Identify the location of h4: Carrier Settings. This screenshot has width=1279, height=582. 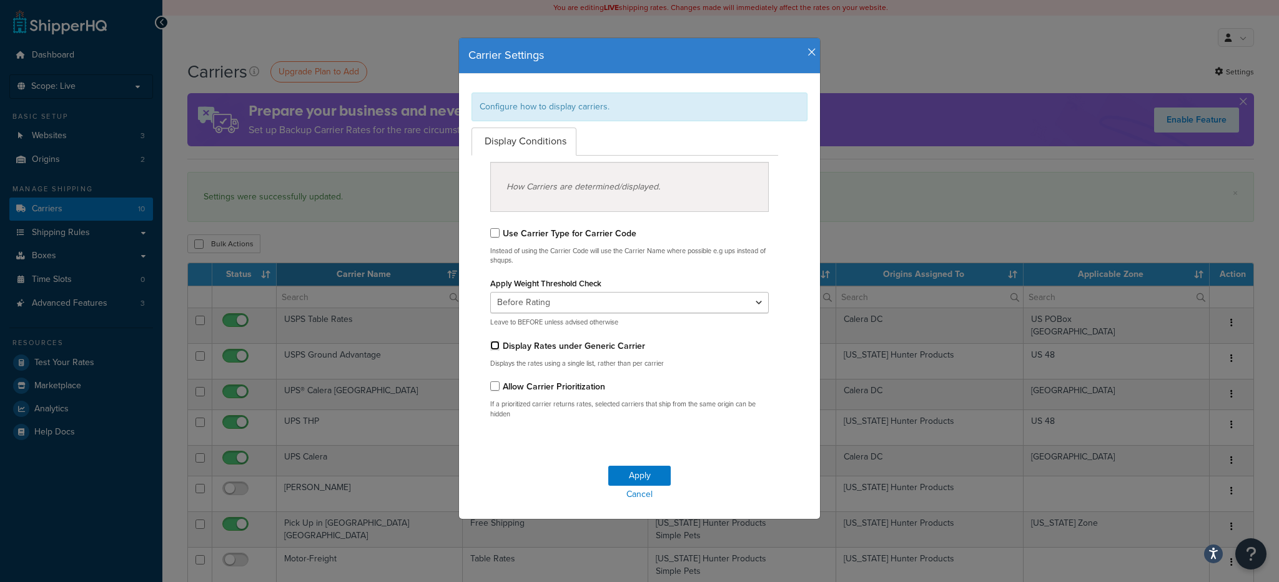
(640, 56).